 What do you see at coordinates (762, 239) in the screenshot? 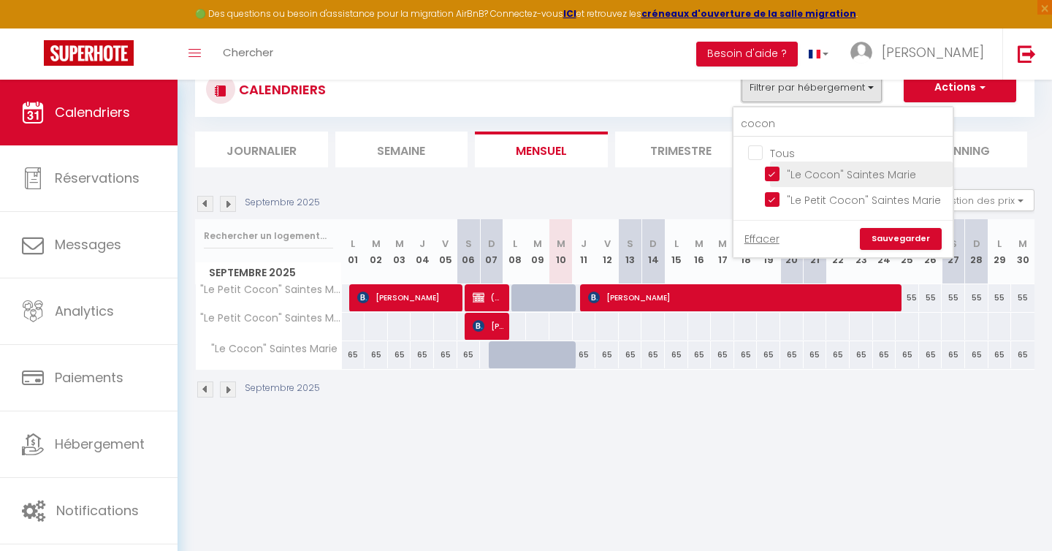
I see `a: Effacer` at bounding box center [762, 239].